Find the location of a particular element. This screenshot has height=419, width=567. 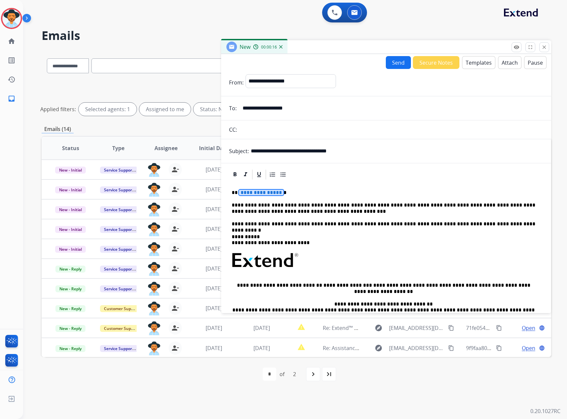

div: Status: New - Initial is located at coordinates (228, 109).